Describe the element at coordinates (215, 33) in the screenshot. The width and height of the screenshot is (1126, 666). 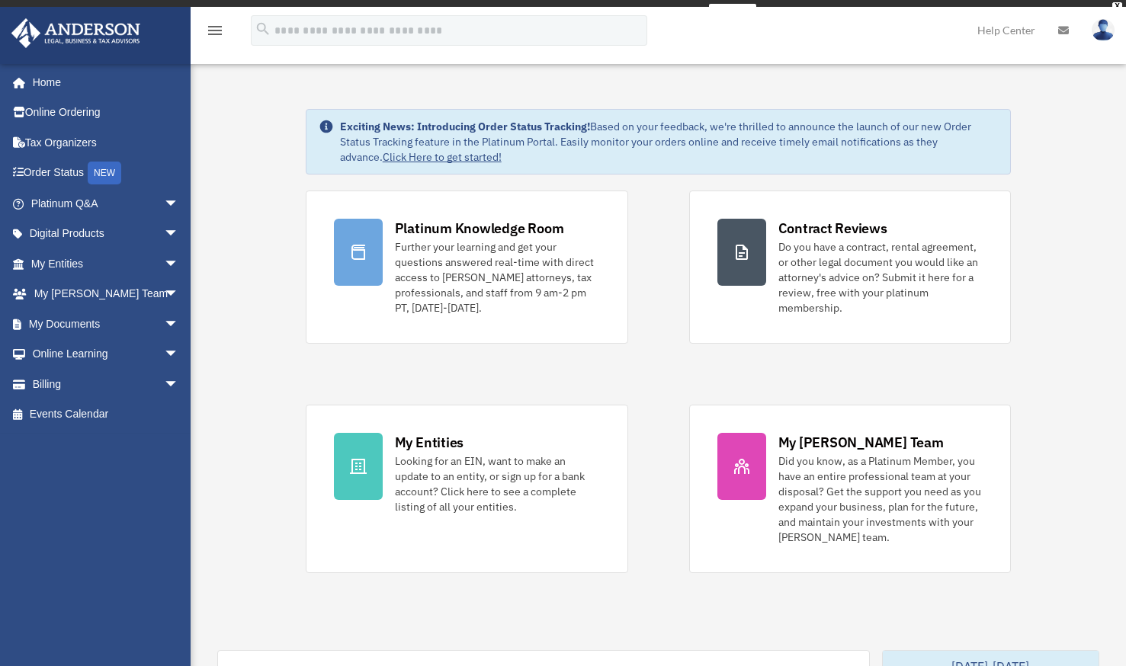
I see `a: menu` at that location.